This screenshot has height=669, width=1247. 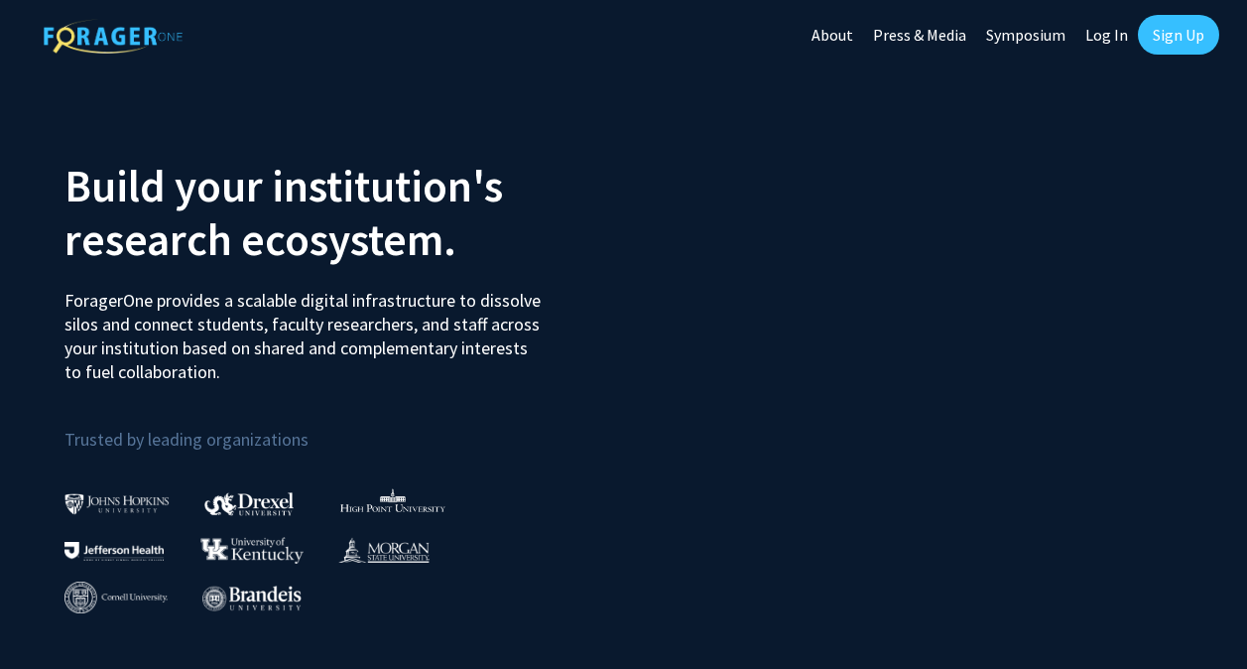 What do you see at coordinates (1179, 35) in the screenshot?
I see `a: Sign Up` at bounding box center [1179, 35].